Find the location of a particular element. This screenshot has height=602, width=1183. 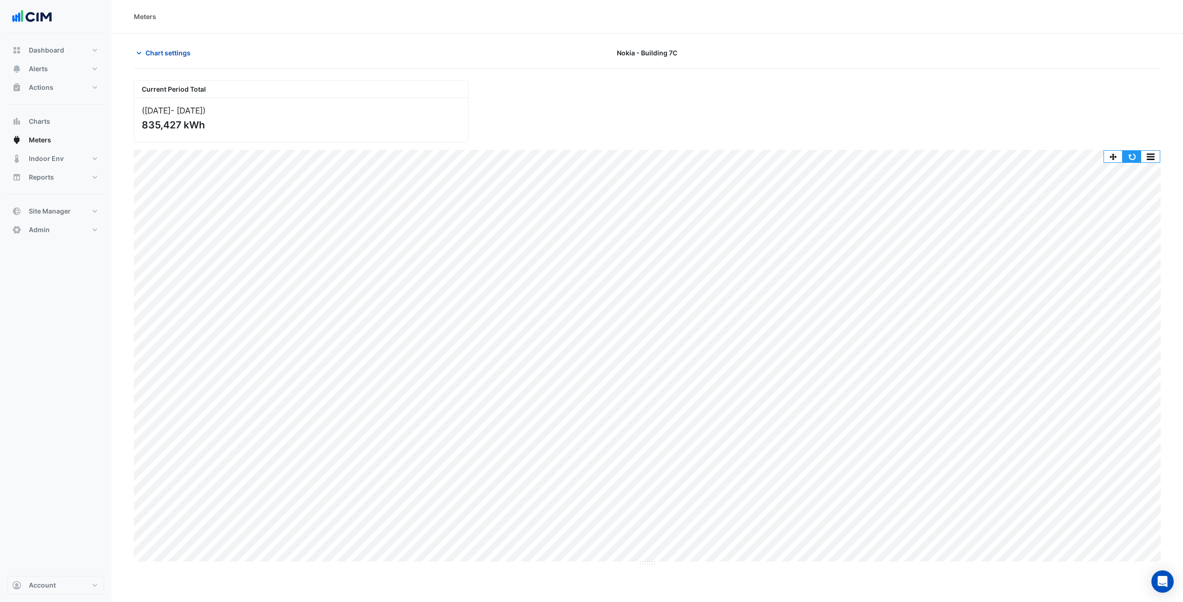

span: Reports is located at coordinates (41, 177).